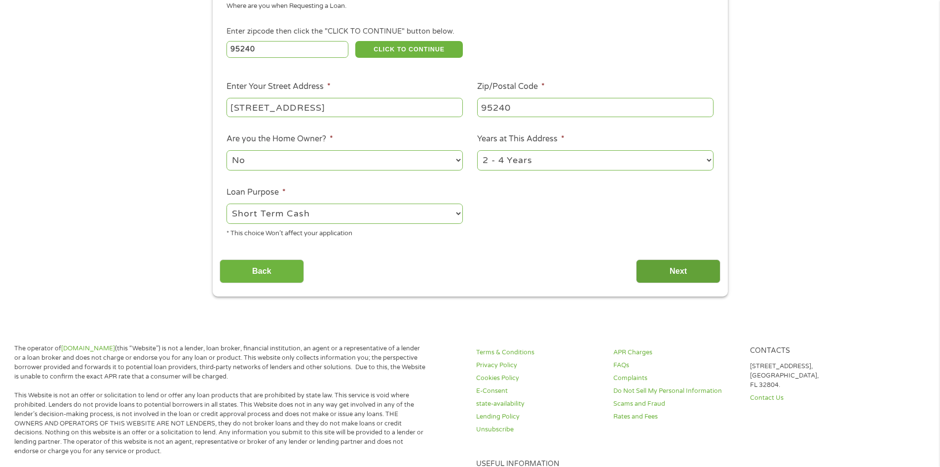 This screenshot has width=940, height=467. Describe the element at coordinates (539, 365) in the screenshot. I see `a: Privacy Policy` at that location.